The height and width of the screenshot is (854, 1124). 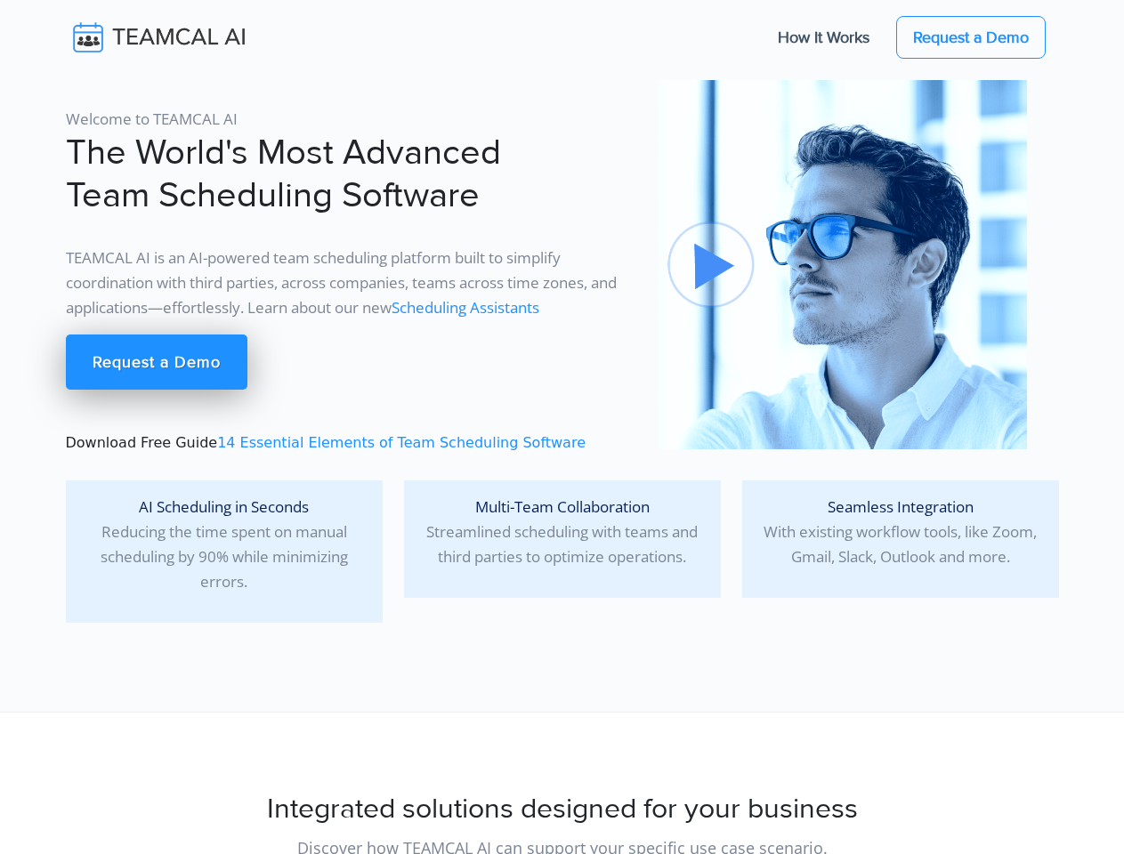 I want to click on img: pic, so click(x=842, y=264).